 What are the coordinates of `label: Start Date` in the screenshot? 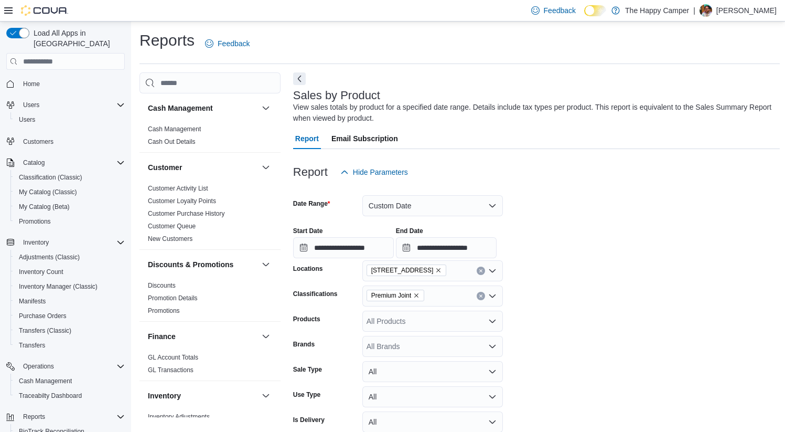 It's located at (308, 231).